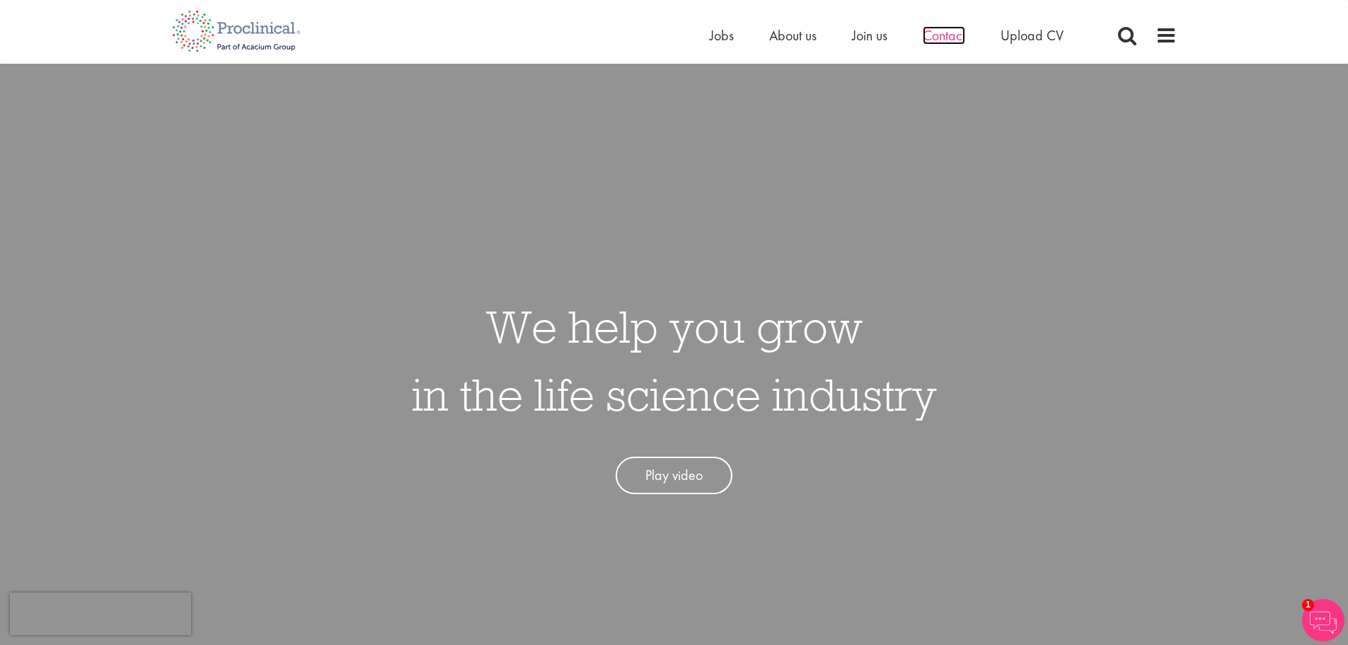  Describe the element at coordinates (674, 360) in the screenshot. I see `h1: We help you grow in the life science industry` at that location.